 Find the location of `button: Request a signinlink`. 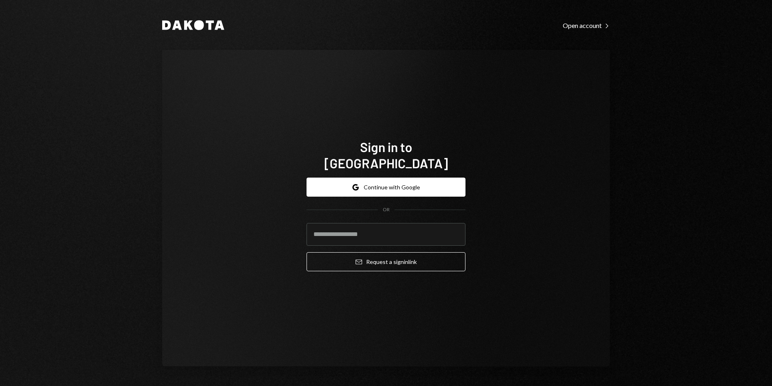

button: Request a signinlink is located at coordinates (386, 262).